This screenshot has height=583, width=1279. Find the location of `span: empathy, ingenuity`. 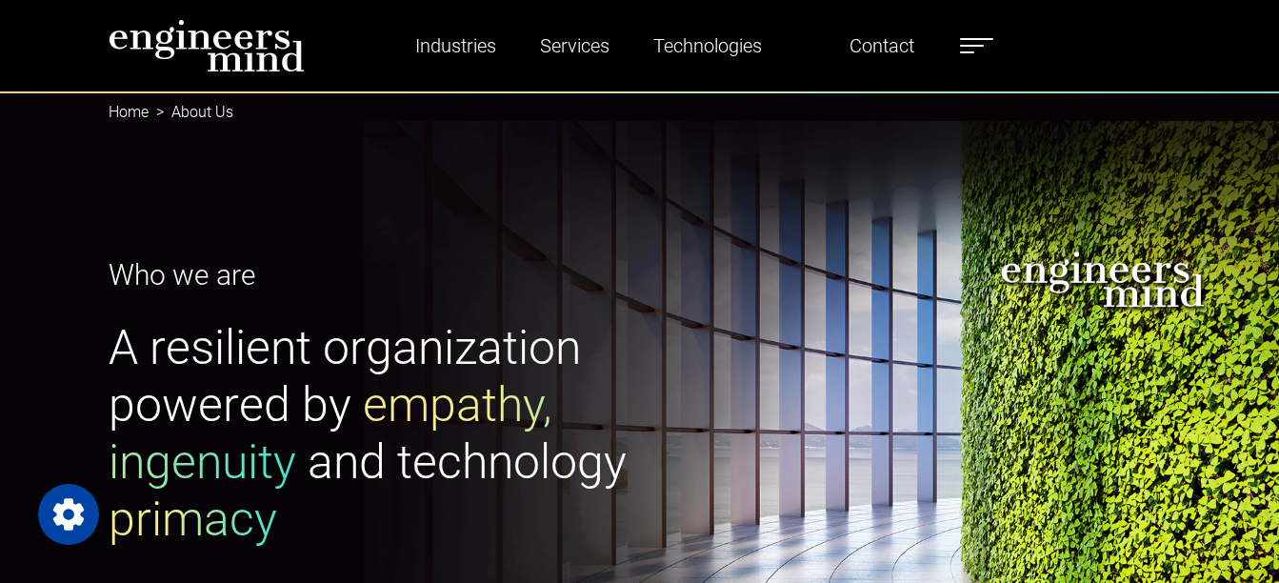

span: empathy, ingenuity is located at coordinates (330, 433).